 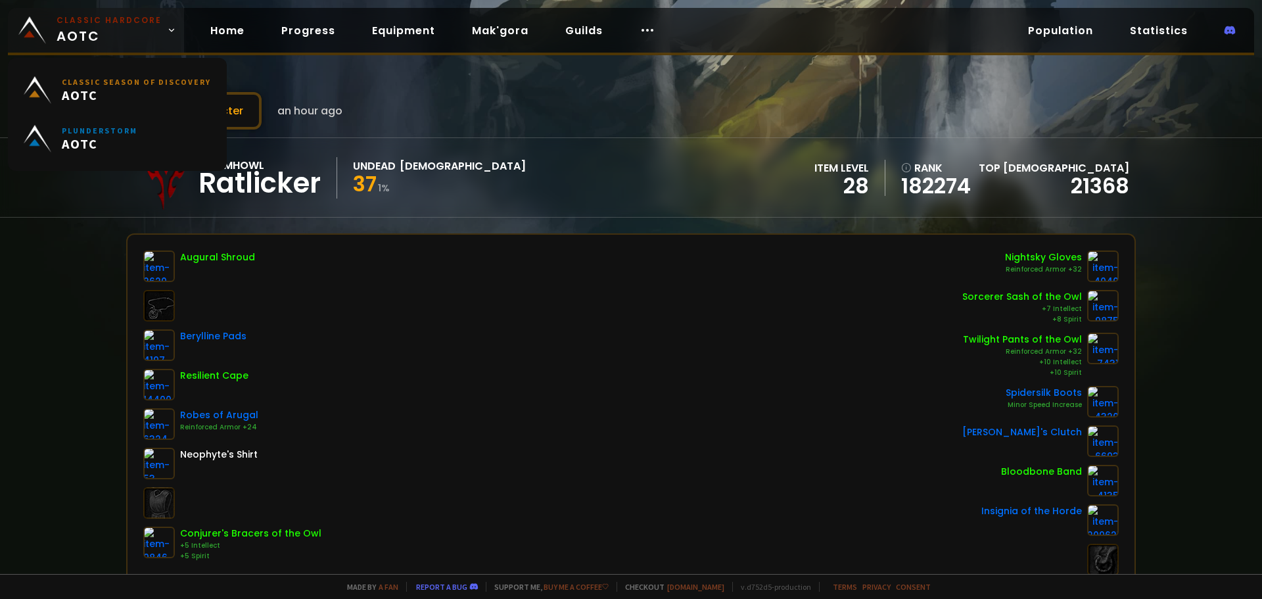 I want to click on span: Made by, so click(x=369, y=586).